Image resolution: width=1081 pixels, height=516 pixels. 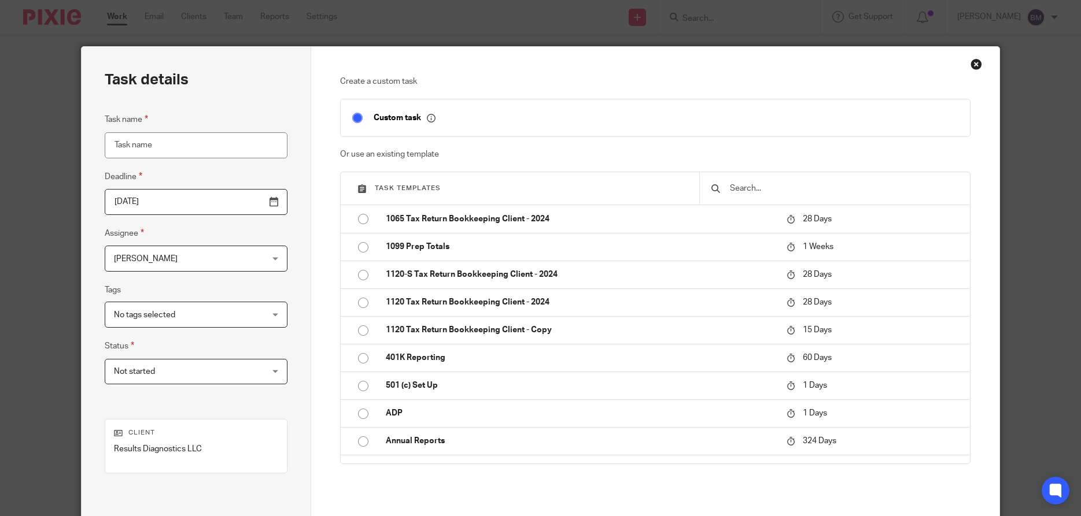 I want to click on label: Tags, so click(x=113, y=290).